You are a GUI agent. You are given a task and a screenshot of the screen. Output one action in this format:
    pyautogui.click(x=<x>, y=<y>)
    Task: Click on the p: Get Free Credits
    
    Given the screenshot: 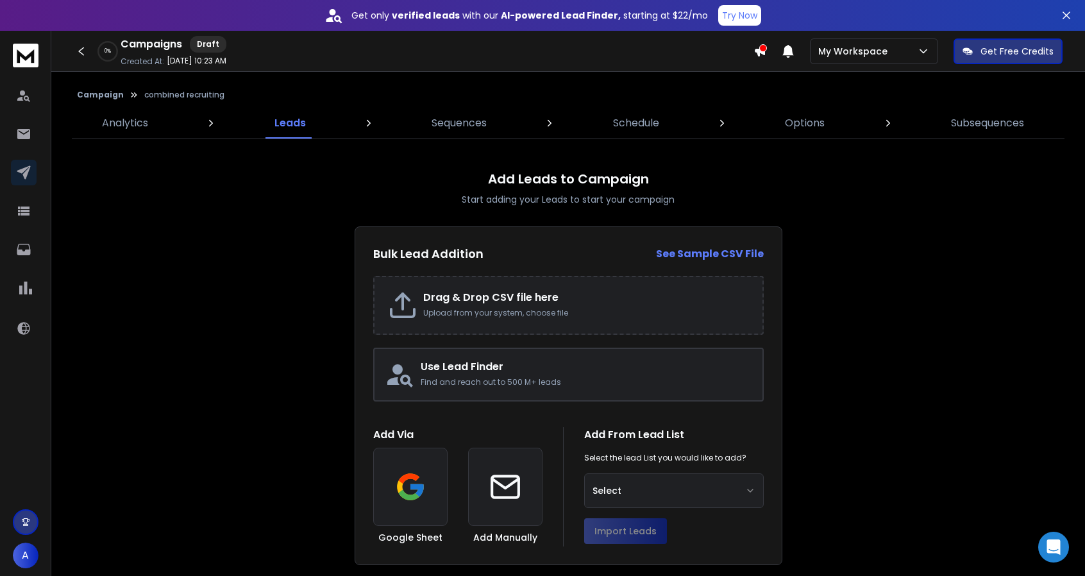 What is the action you would take?
    pyautogui.click(x=1017, y=51)
    